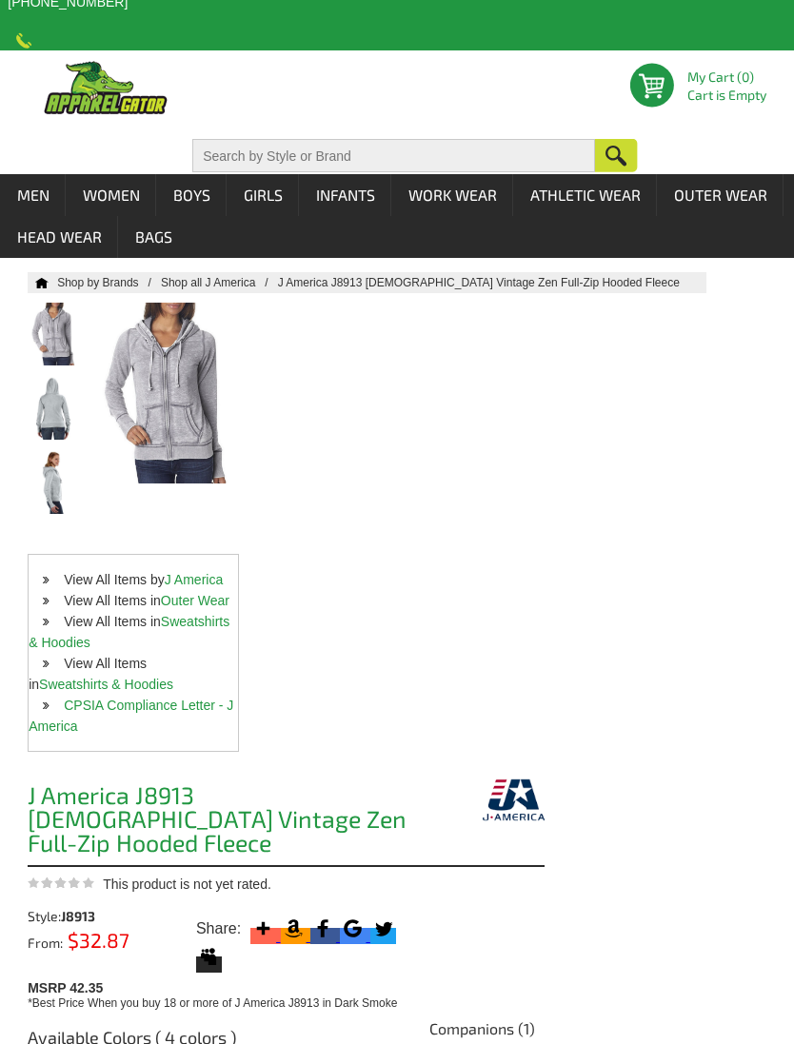 The height and width of the screenshot is (1044, 794). What do you see at coordinates (130, 716) in the screenshot?
I see `a: CPSIA Compliance Letter - J America` at bounding box center [130, 716].